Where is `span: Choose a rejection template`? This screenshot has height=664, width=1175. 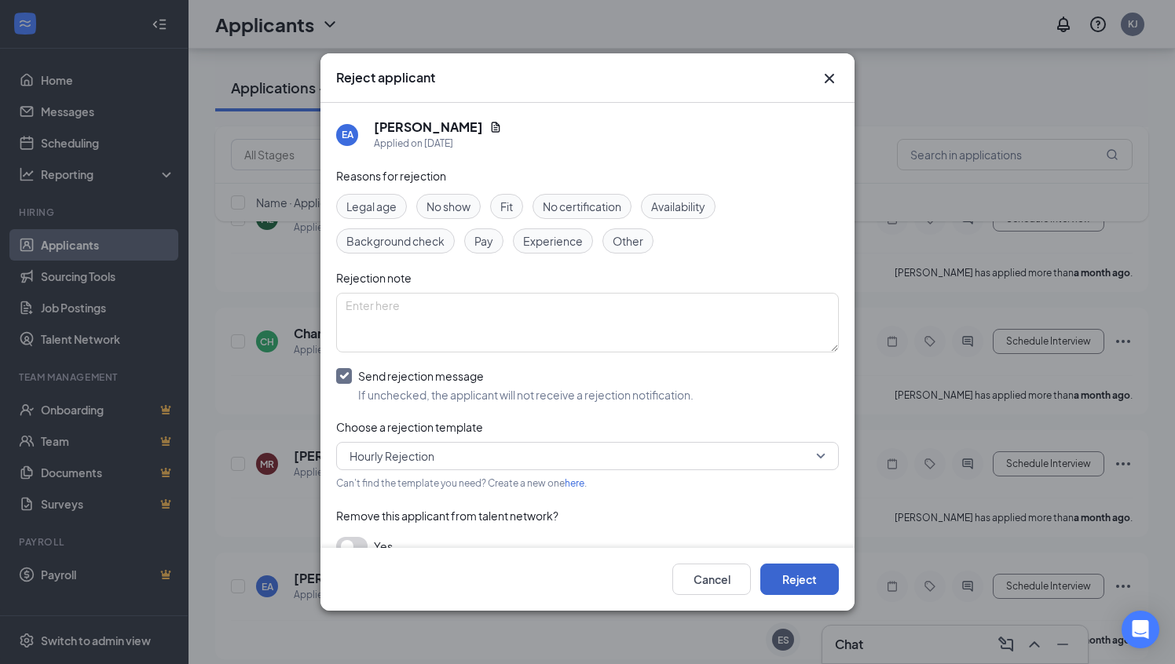 span: Choose a rejection template is located at coordinates (409, 427).